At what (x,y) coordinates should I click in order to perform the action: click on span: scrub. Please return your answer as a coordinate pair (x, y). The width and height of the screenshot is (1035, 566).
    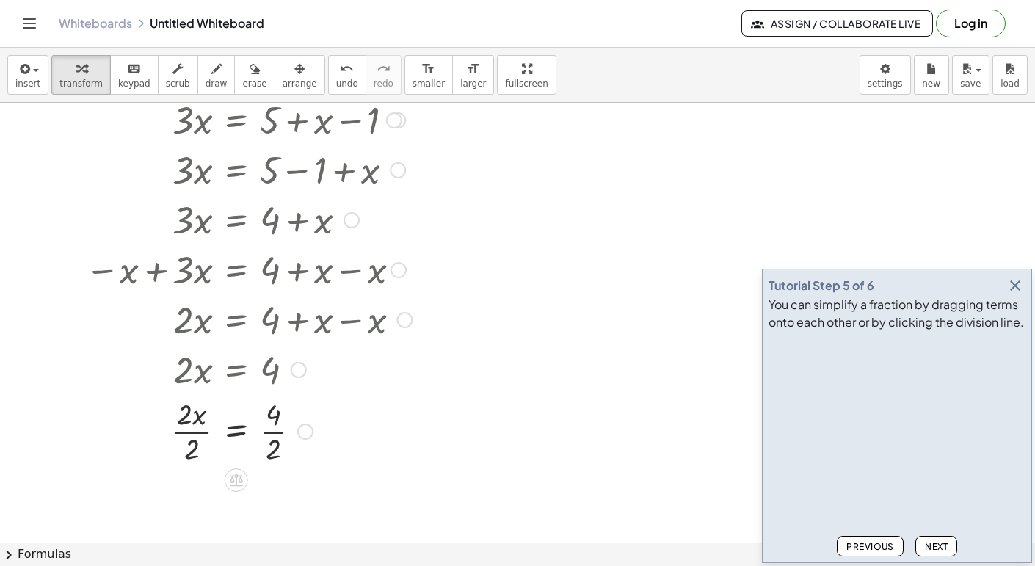
    Looking at the image, I should click on (178, 84).